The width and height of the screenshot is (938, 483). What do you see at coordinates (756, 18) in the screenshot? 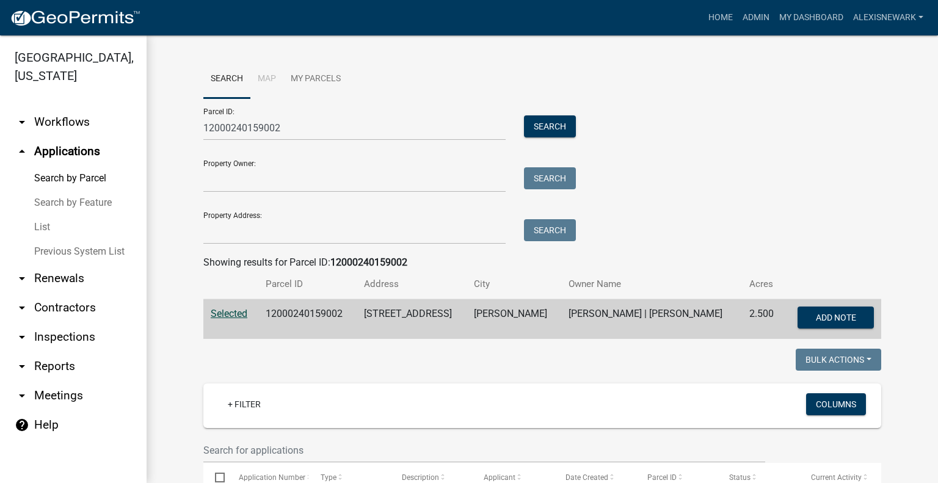
I see `a: Admin` at bounding box center [756, 18].